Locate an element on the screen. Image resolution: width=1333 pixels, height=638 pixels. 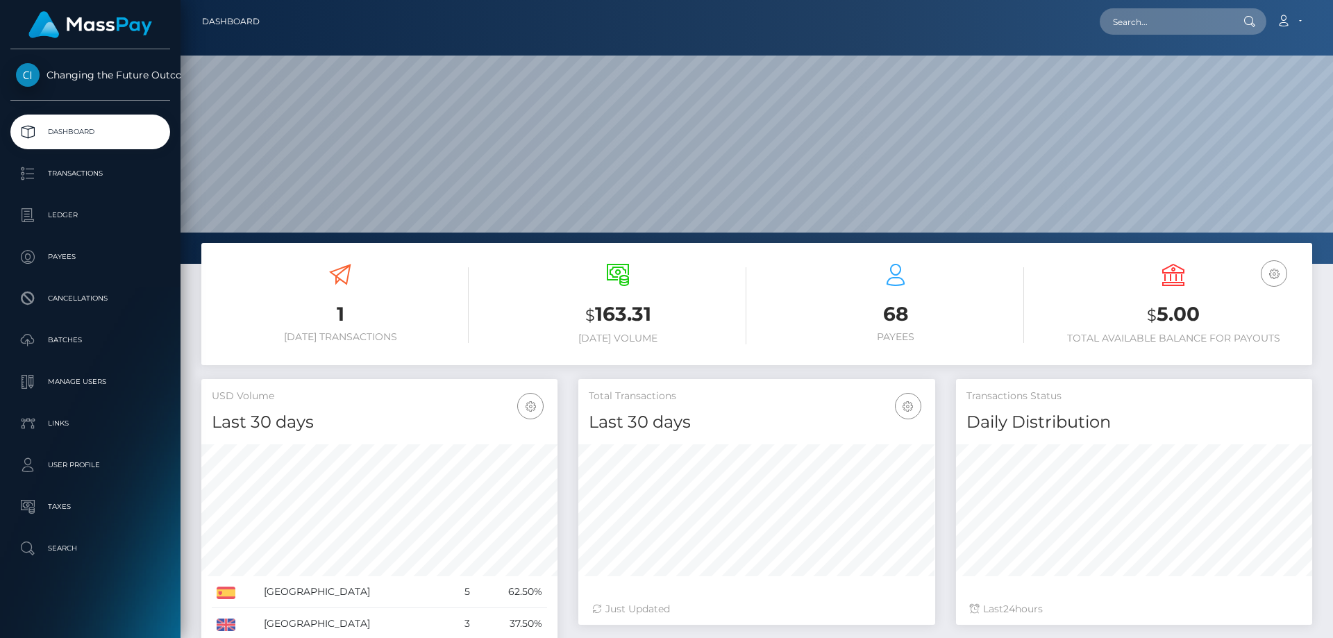
h5: Total Transactions is located at coordinates (756, 397).